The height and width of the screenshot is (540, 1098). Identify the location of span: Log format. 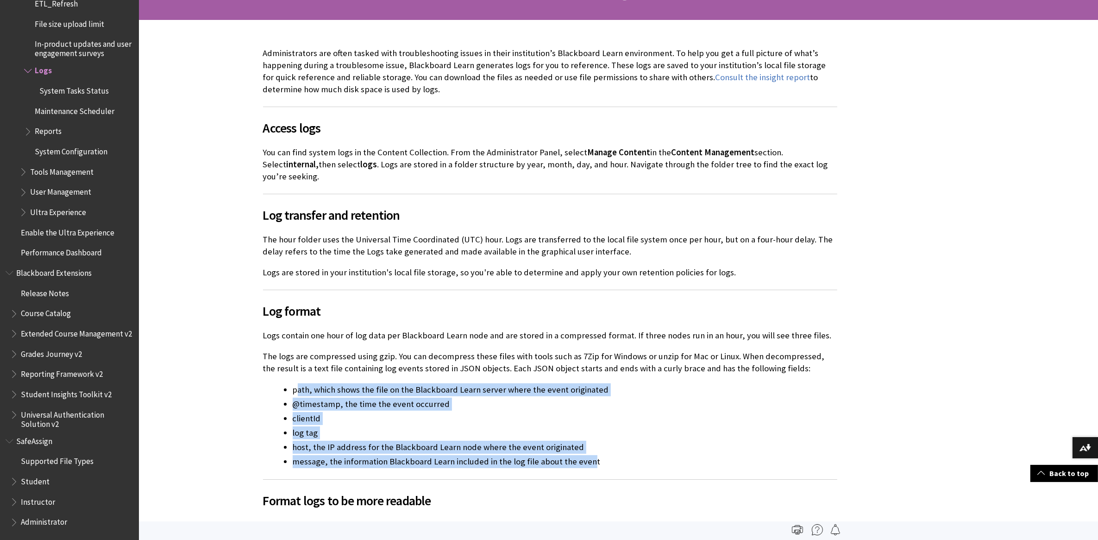
(550, 311).